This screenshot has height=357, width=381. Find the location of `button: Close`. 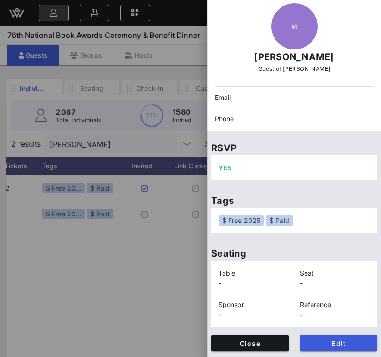

button: Close is located at coordinates (250, 343).